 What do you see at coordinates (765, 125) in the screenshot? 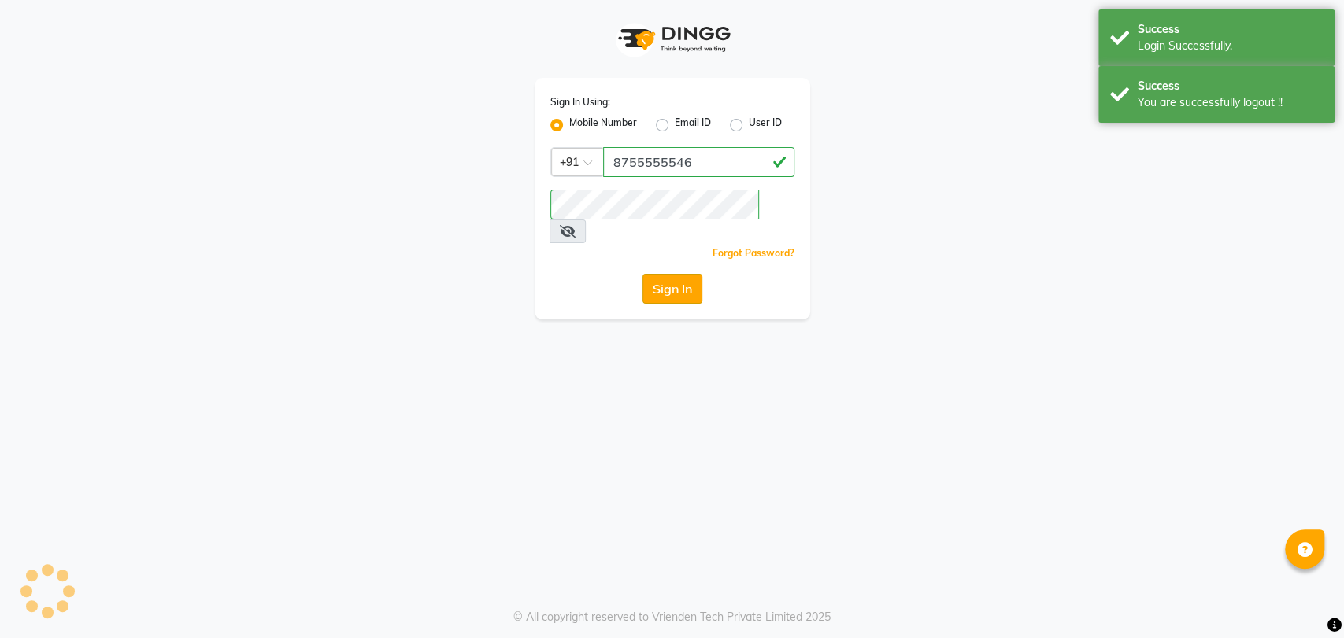
I see `label: User ID` at bounding box center [765, 125].